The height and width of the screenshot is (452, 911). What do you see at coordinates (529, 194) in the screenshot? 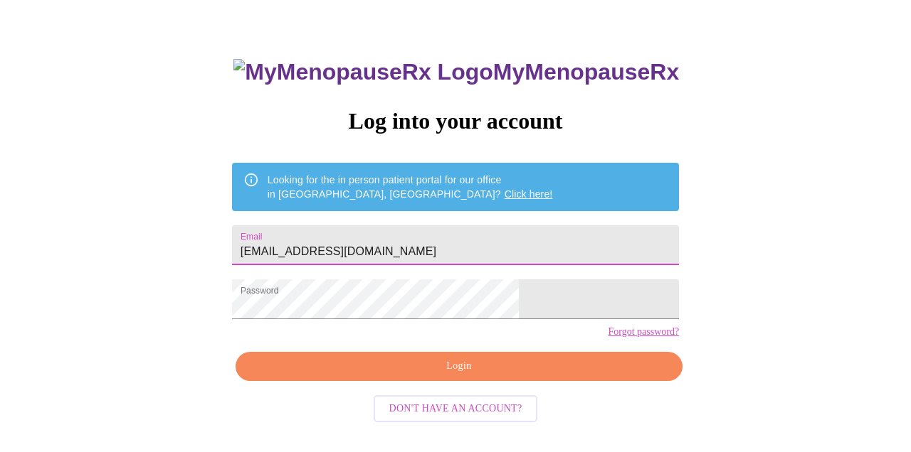
I see `a: Click here!` at bounding box center [529, 194].